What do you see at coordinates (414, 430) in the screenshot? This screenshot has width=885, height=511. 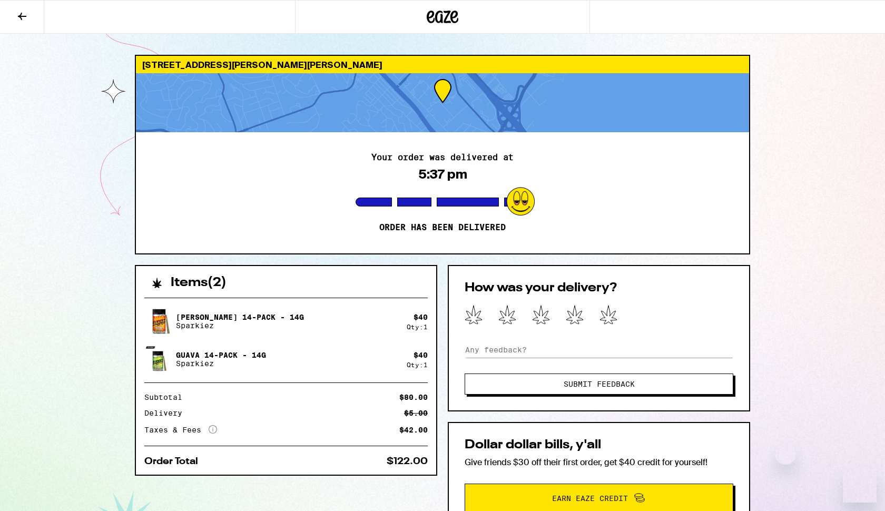 I see `div: $42.00` at bounding box center [414, 430].